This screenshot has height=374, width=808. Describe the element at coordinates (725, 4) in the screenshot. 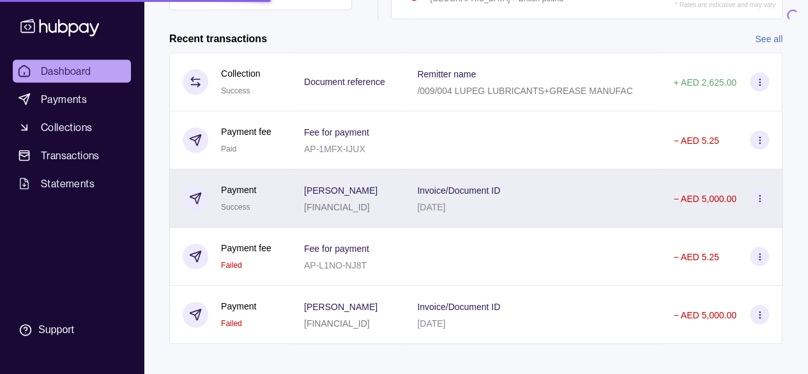

I see `p: * Rates are indicative and may vary` at that location.